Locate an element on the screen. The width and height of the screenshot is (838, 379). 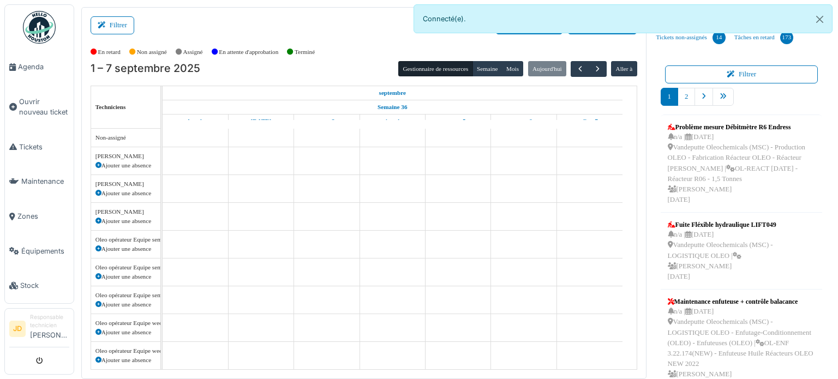
div: Connecté(e). is located at coordinates (623, 19).